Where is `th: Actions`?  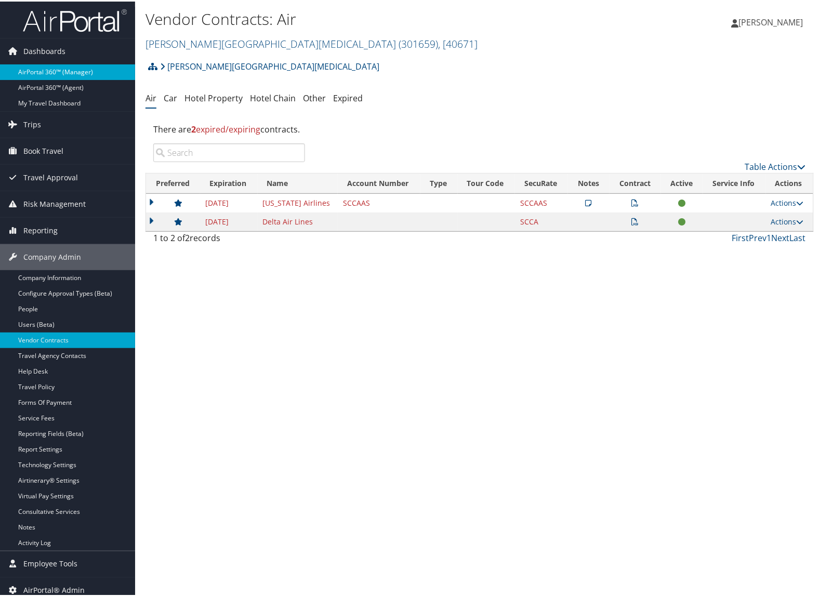
th: Actions is located at coordinates (789, 182).